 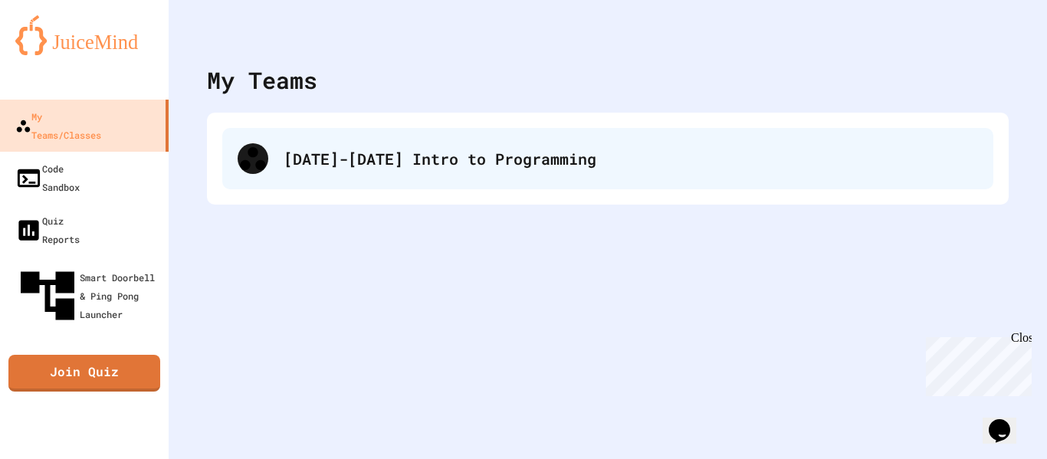 What do you see at coordinates (89, 296) in the screenshot?
I see `div: Smart Doorbell & Ping Pong Launcher` at bounding box center [89, 296].